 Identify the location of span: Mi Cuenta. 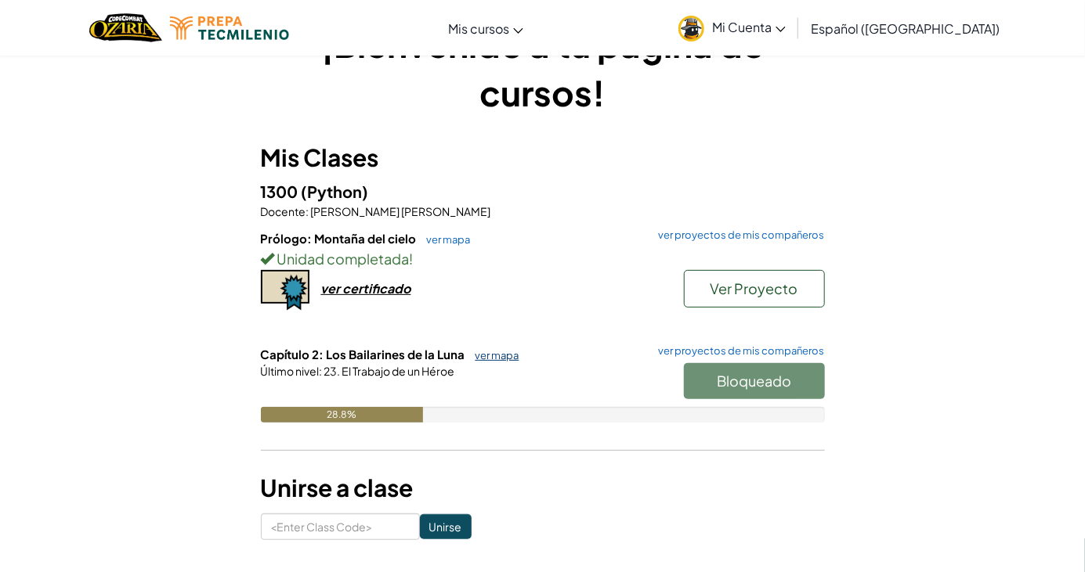
(749, 27).